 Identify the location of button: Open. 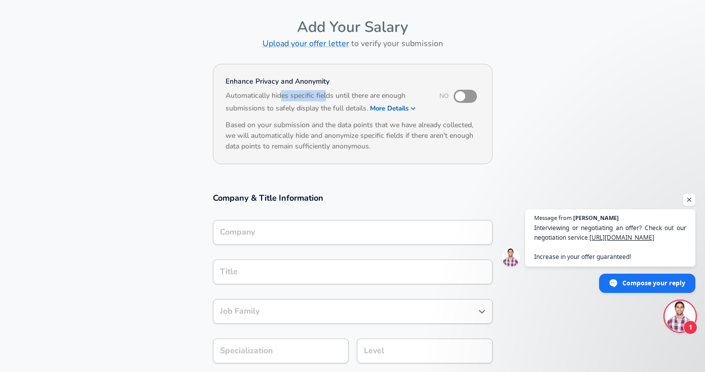
(482, 312).